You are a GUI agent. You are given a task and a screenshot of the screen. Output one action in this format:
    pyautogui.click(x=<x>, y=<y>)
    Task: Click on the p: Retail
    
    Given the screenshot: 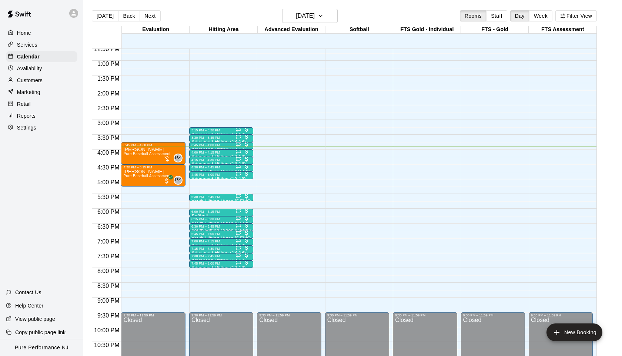 What is the action you would take?
    pyautogui.click(x=24, y=104)
    